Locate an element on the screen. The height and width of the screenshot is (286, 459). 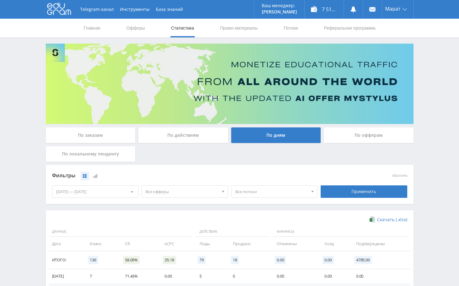
td: 0 is located at coordinates (248, 276).